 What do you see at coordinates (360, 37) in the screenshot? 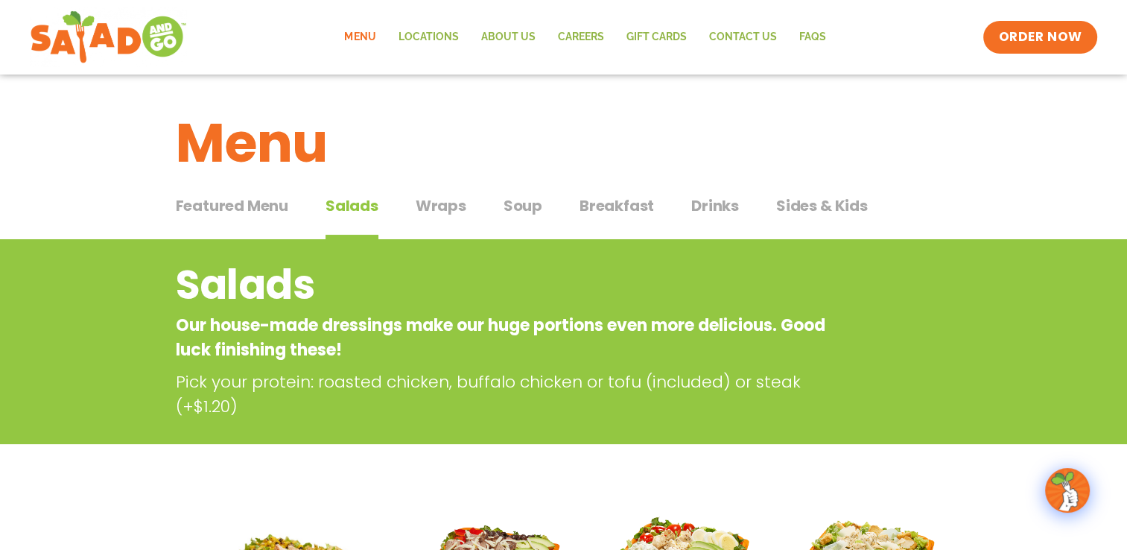
I see `a: Menu` at bounding box center [360, 37].